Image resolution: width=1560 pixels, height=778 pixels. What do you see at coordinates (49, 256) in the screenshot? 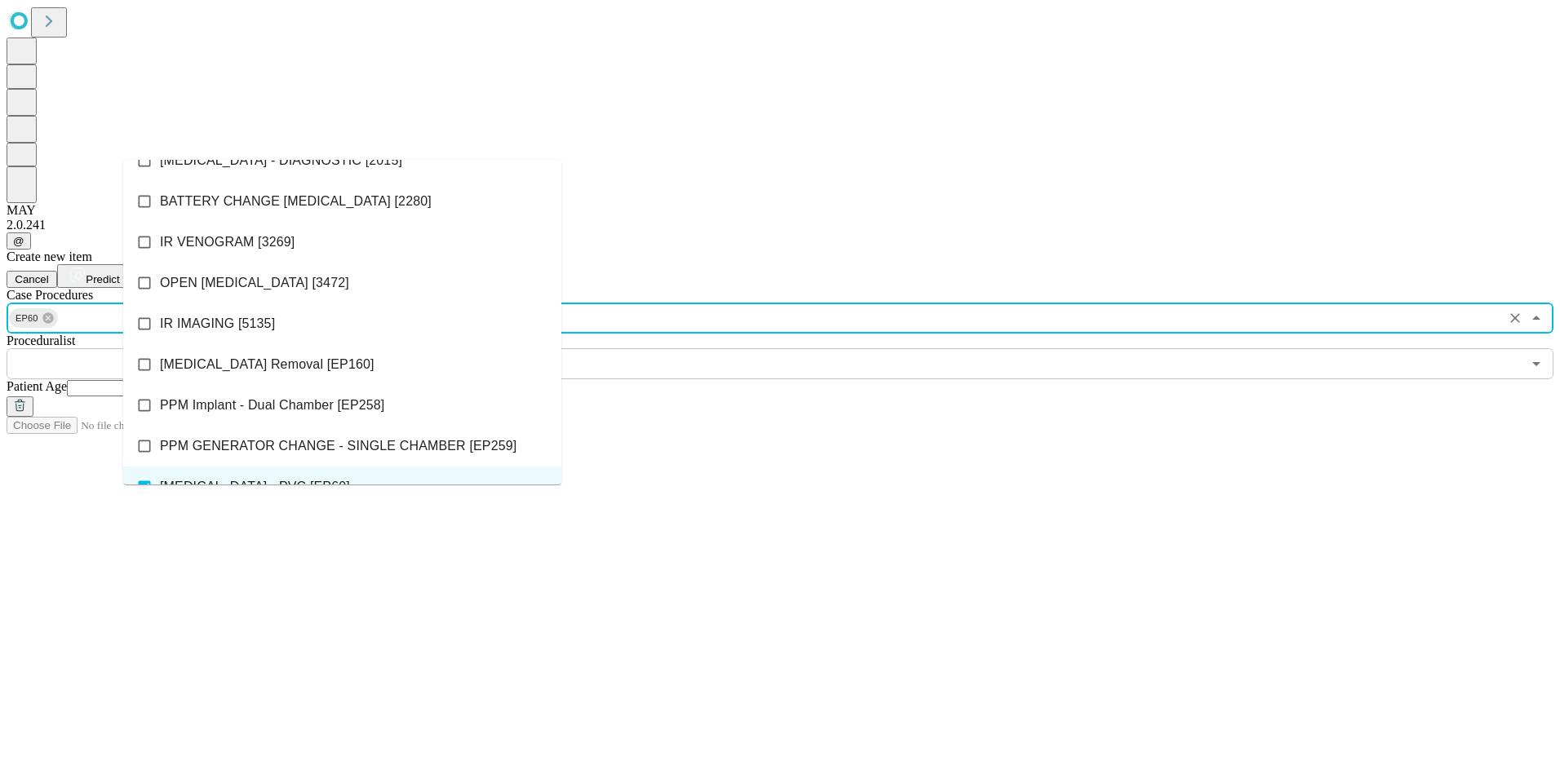
I see `span: Create new item` at bounding box center [49, 256].